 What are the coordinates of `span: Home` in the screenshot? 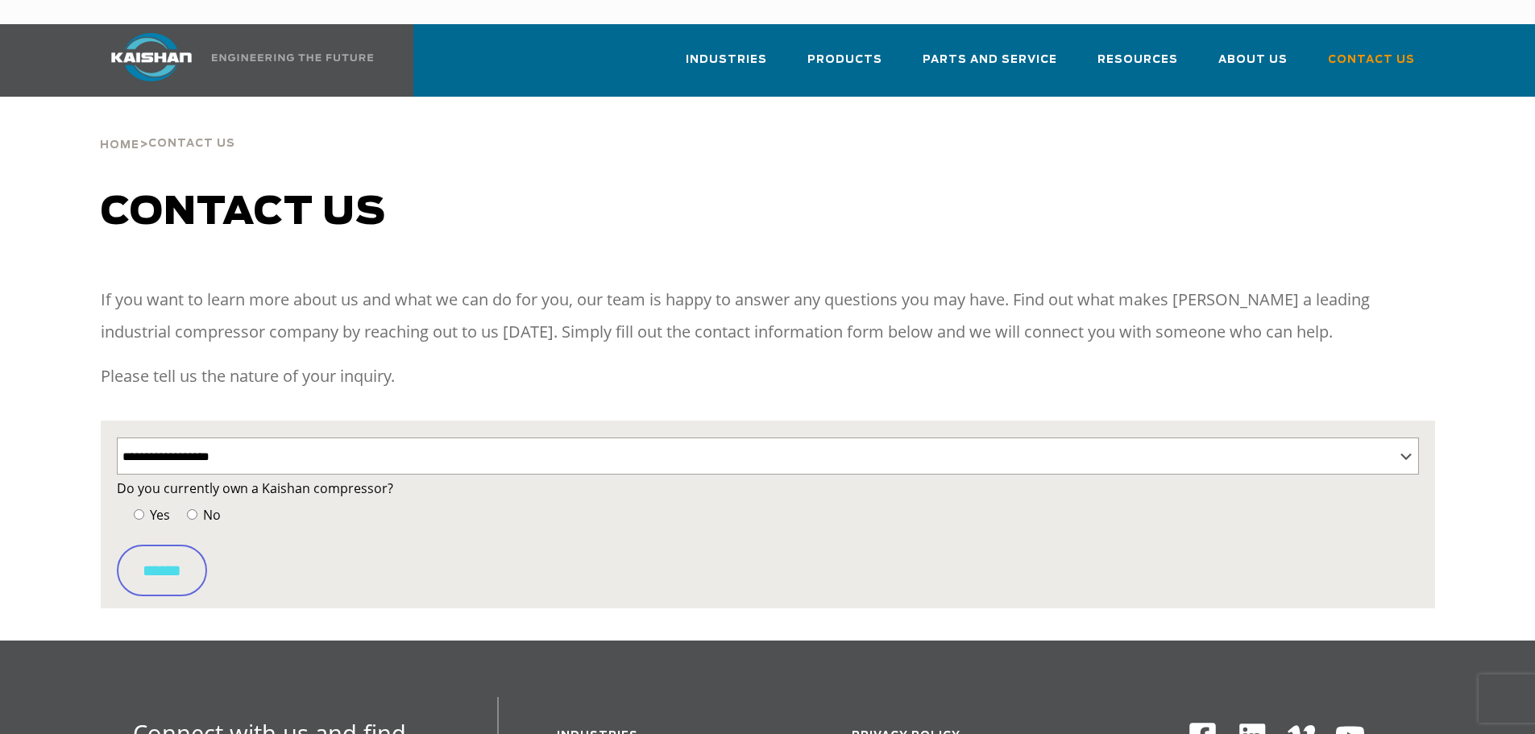 It's located at (119, 145).